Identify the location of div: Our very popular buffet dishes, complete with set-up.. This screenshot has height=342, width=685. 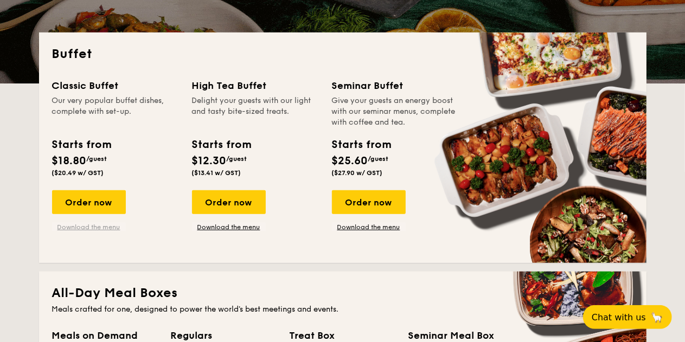
(115, 112).